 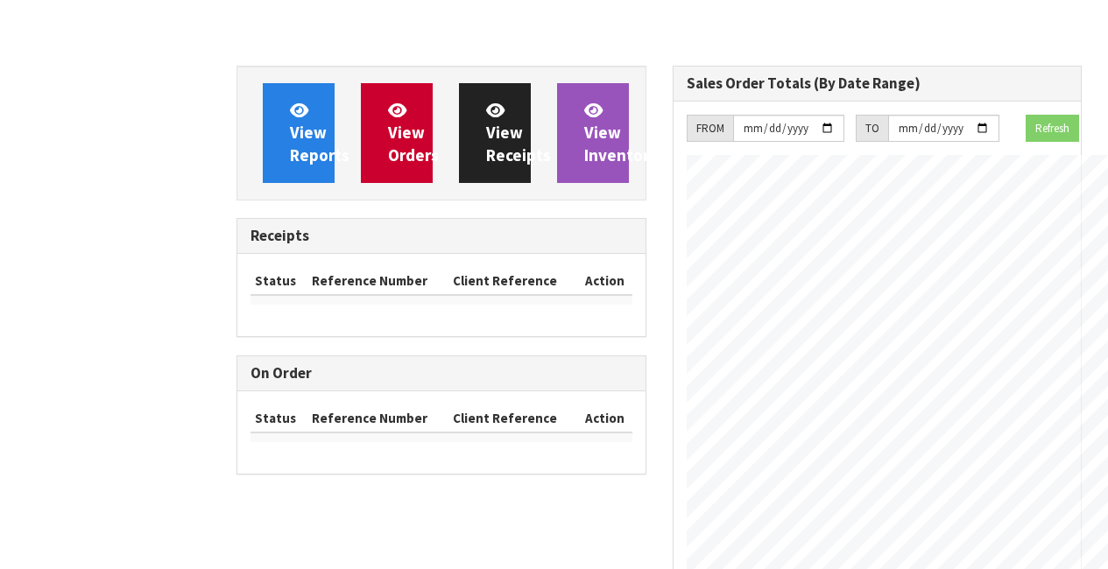 I want to click on span: View Receipts, so click(x=519, y=132).